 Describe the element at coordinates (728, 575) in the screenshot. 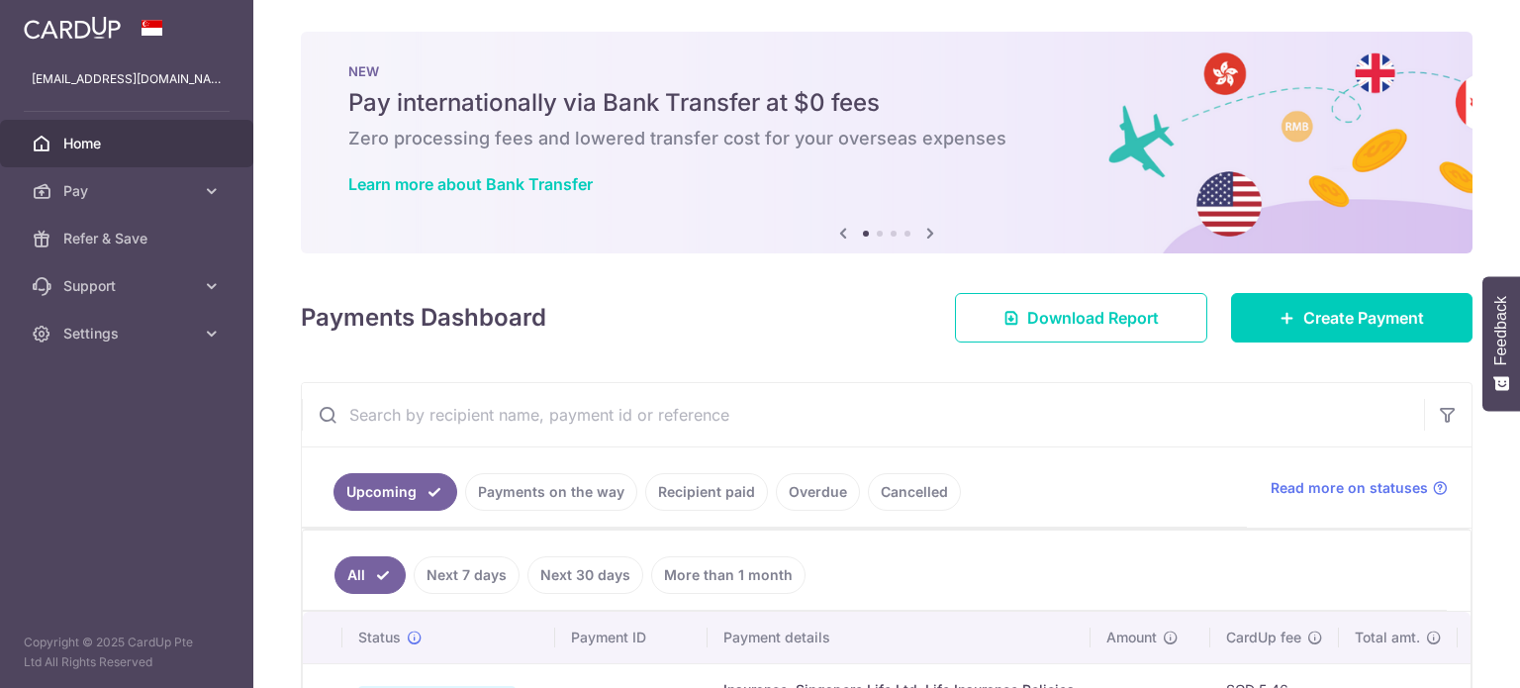

I see `a: More than 1 month` at that location.